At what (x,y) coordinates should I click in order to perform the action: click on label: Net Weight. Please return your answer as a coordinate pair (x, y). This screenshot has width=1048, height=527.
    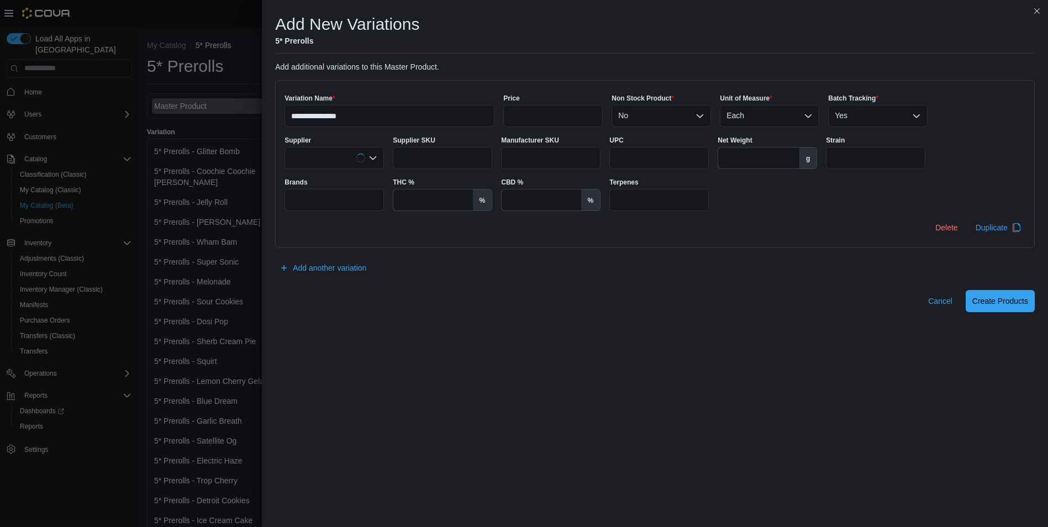
    Looking at the image, I should click on (735, 140).